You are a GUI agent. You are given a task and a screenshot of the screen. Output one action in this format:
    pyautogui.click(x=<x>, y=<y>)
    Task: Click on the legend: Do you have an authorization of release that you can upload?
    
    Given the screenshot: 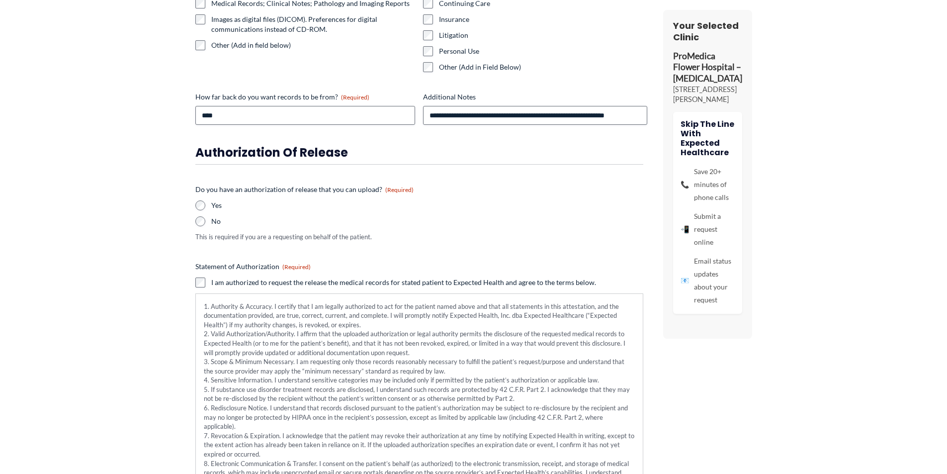 What is the action you would take?
    pyautogui.click(x=304, y=189)
    